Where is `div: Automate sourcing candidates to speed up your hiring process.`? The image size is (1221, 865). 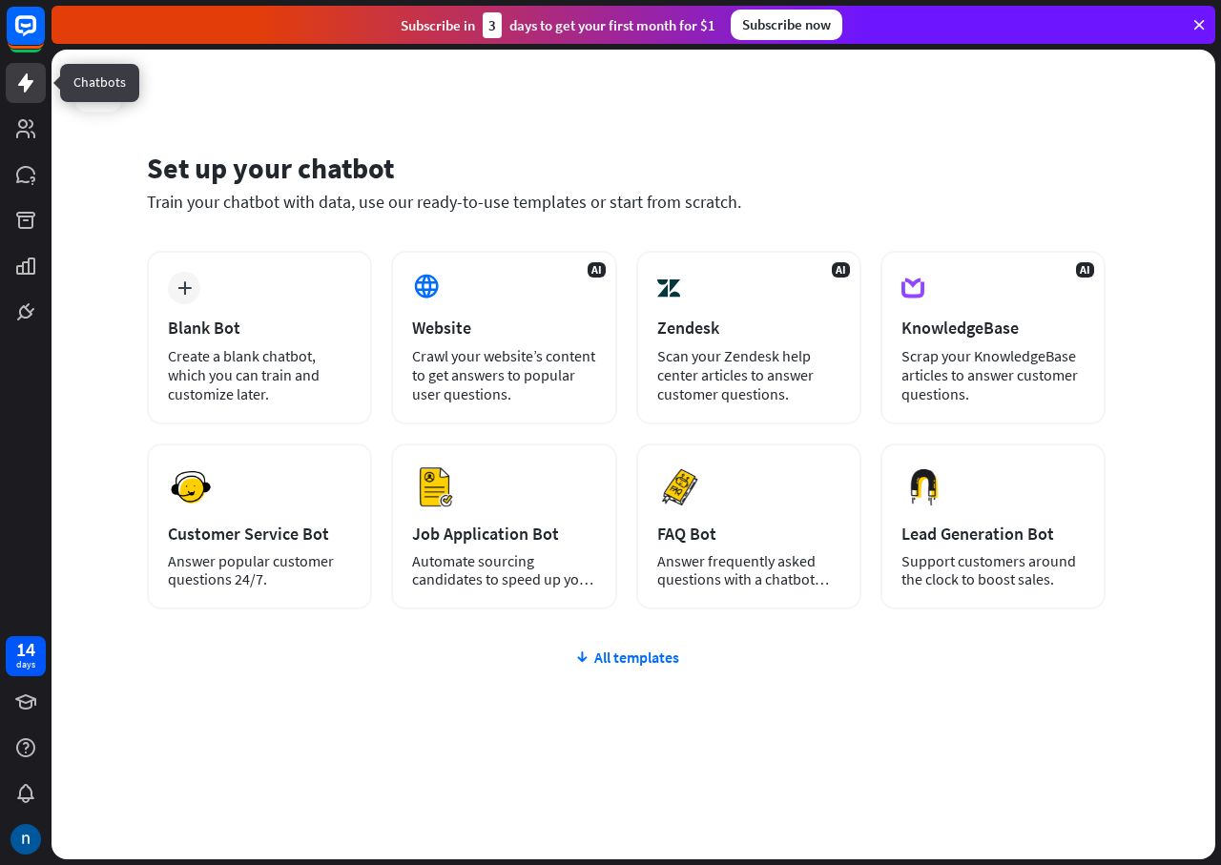
div: Automate sourcing candidates to speed up your hiring process. is located at coordinates (503, 570).